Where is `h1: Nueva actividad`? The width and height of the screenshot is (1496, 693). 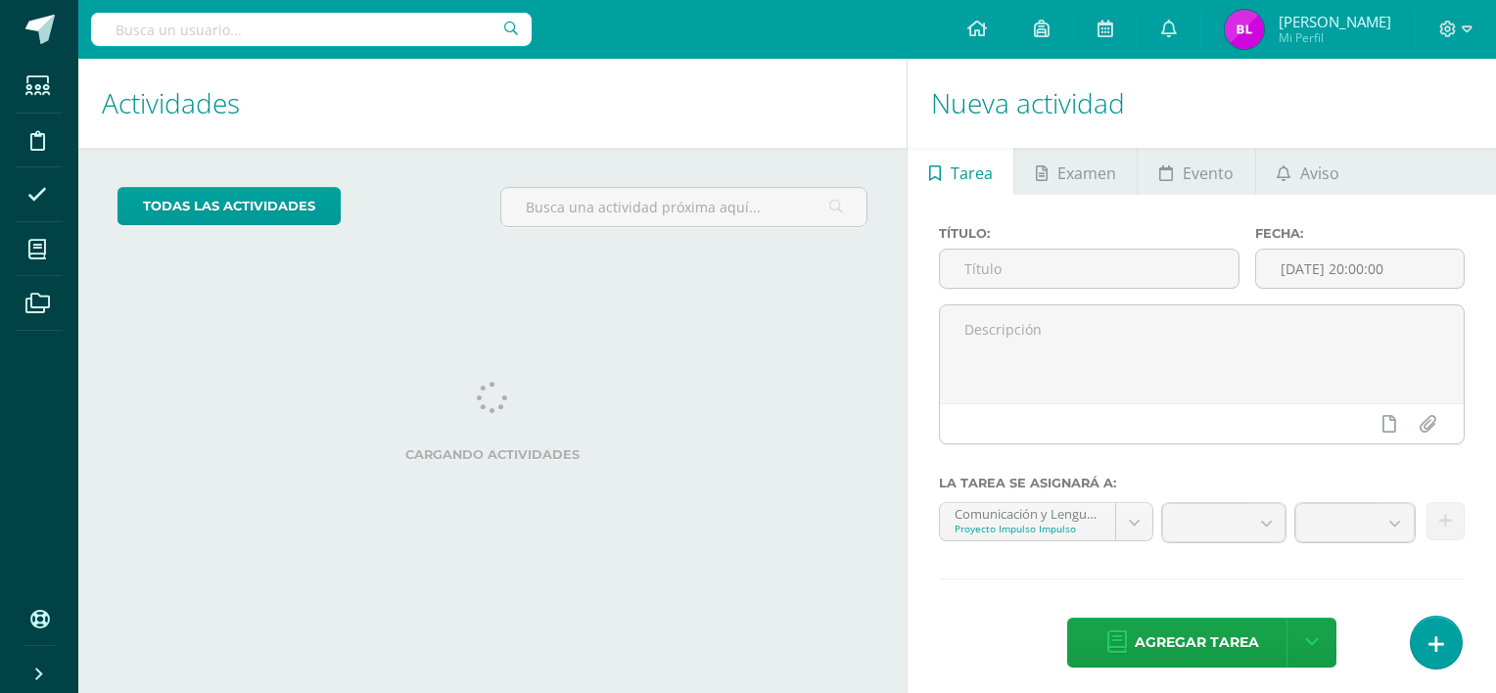 h1: Nueva actividad is located at coordinates (1202, 103).